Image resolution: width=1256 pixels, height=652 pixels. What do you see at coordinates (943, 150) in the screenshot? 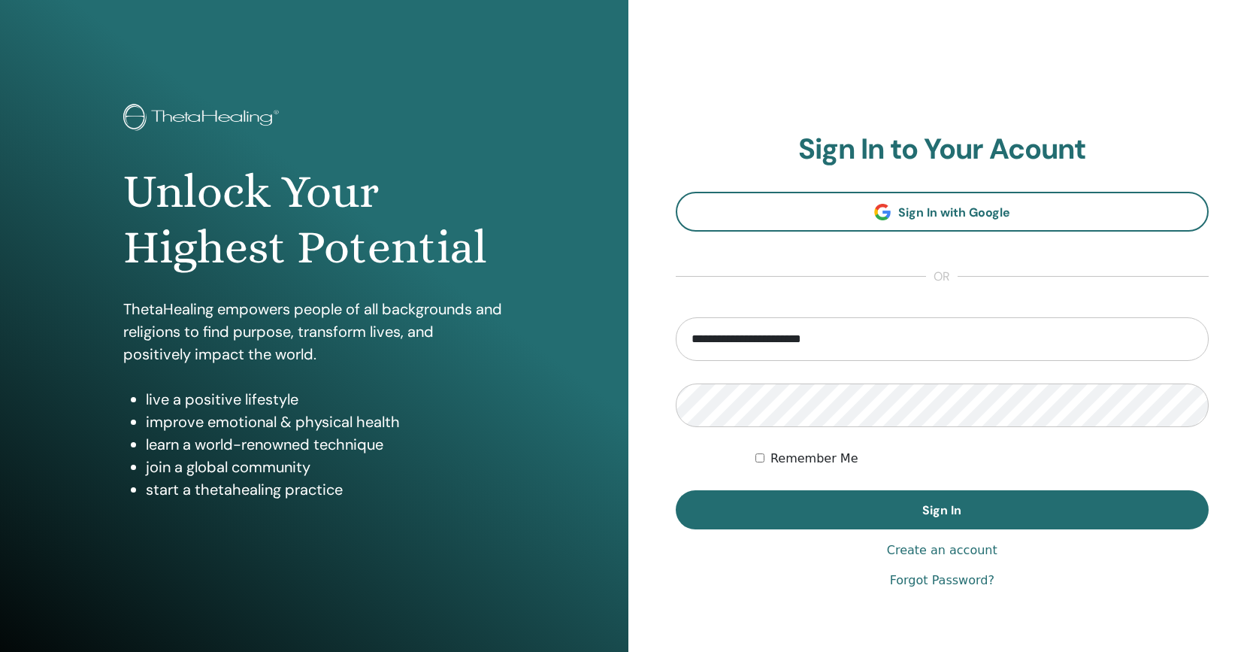
I see `h2: Sign In to Your Acount` at bounding box center [943, 150].